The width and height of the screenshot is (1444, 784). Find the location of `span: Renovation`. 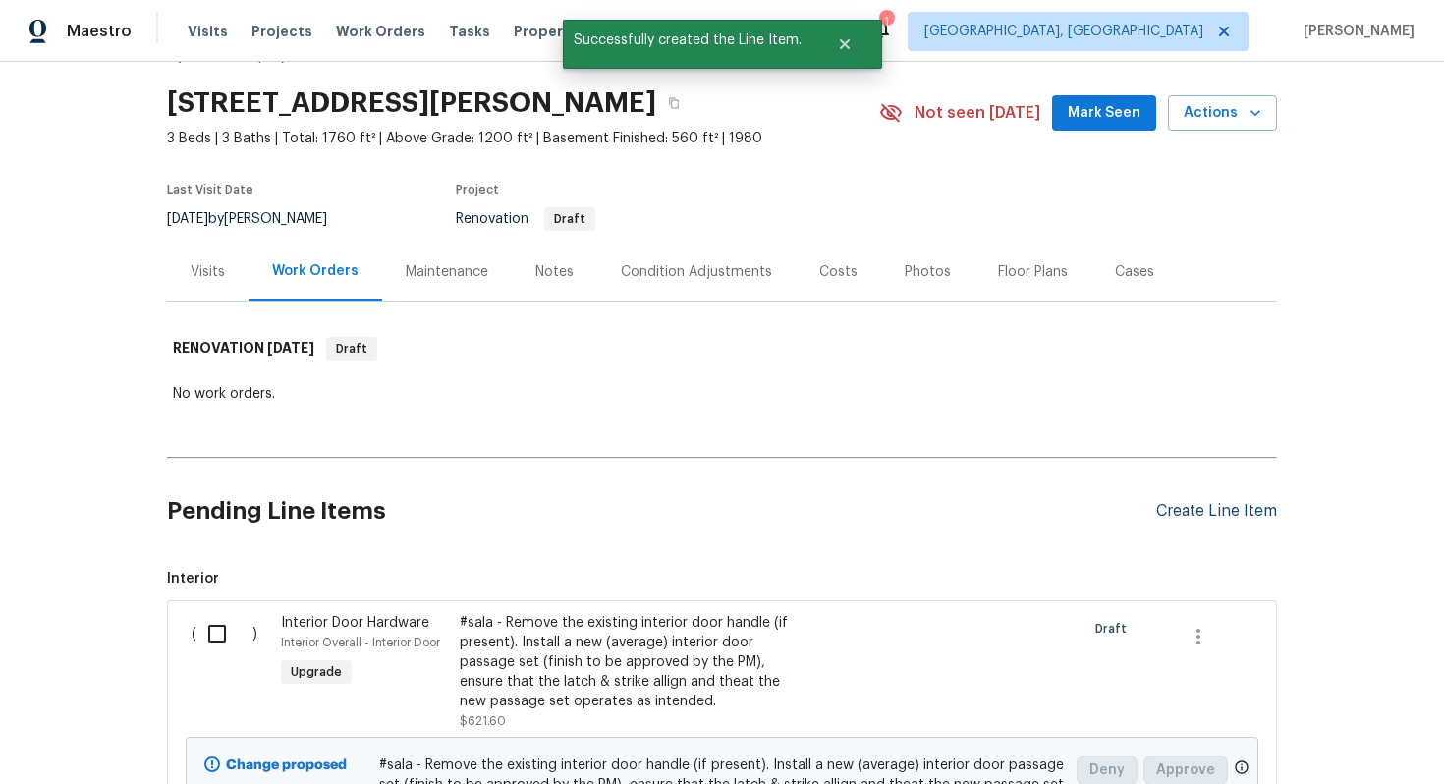

span: Renovation is located at coordinates (526, 219).